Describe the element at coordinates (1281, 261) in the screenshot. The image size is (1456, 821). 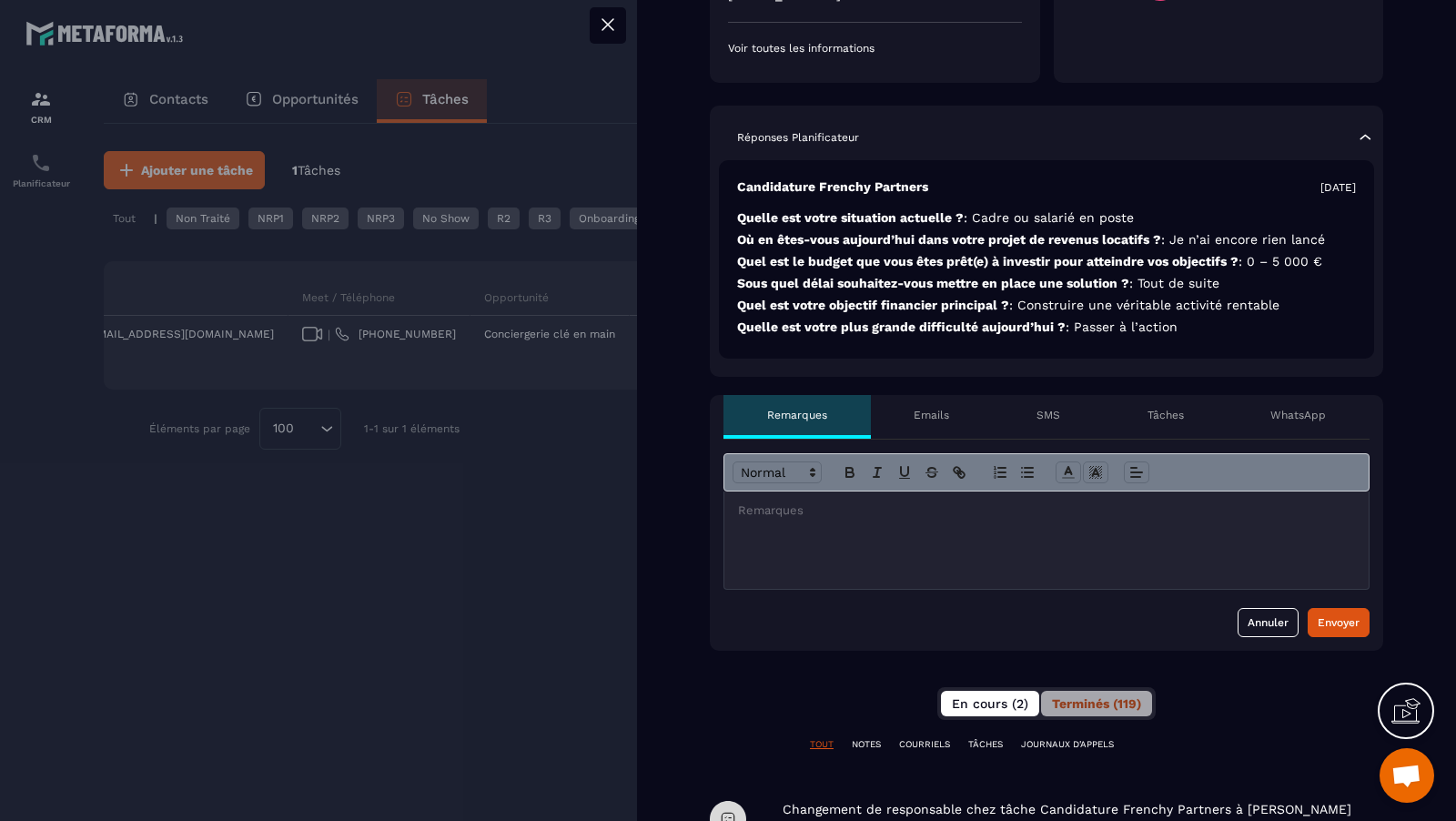
I see `span: : 0 – 5 000 €` at that location.